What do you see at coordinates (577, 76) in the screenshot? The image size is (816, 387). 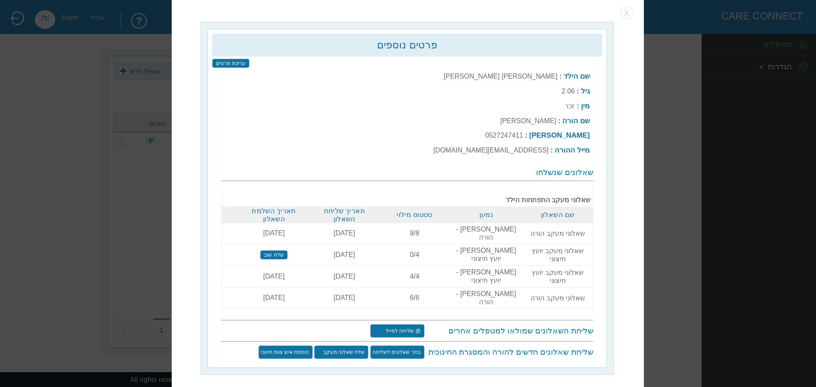 I see `b: שם הילד` at bounding box center [577, 76].